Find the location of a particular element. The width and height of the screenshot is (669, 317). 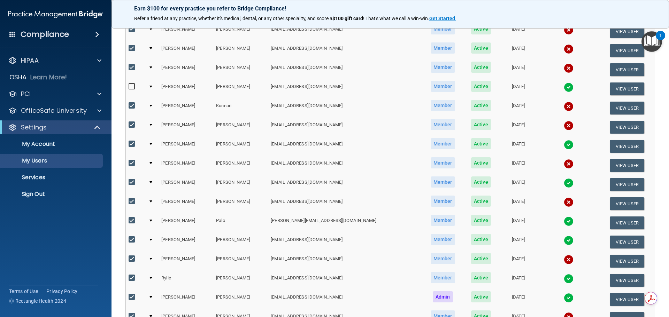

strong: Get Started is located at coordinates (442, 18).